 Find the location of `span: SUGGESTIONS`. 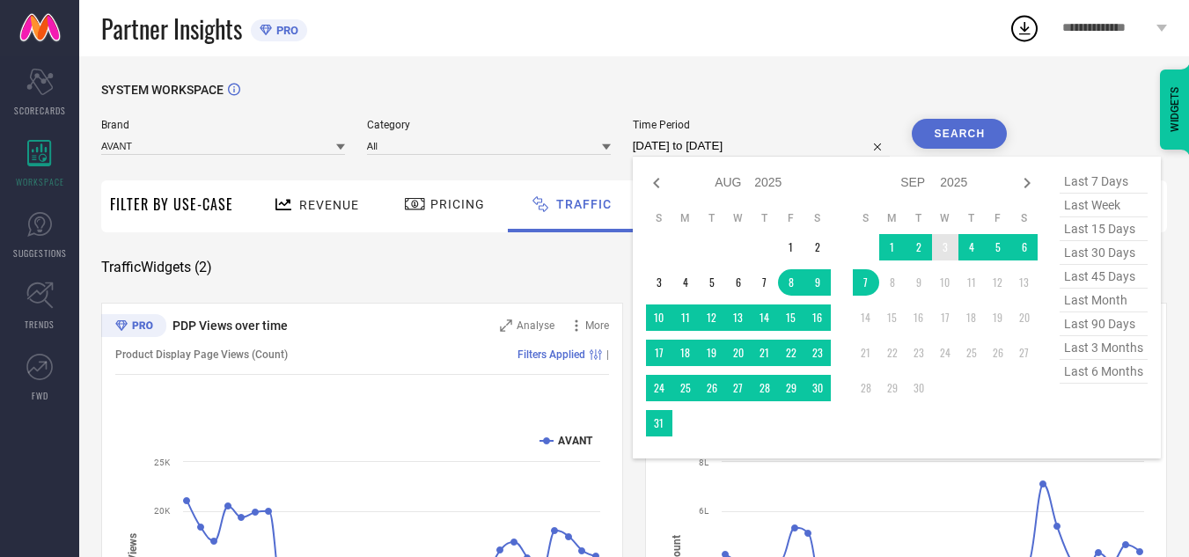

span: SUGGESTIONS is located at coordinates (40, 253).